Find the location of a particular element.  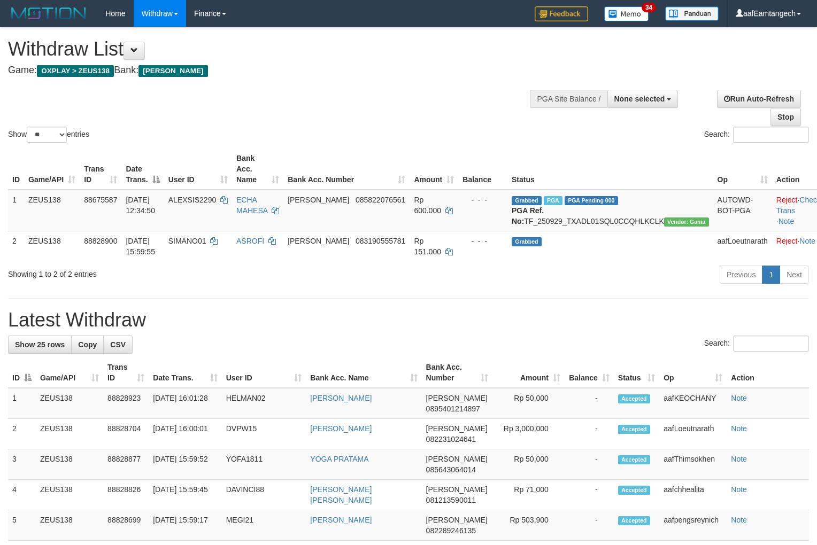

span: Copy 083190555781 to clipboard is located at coordinates (380, 241).